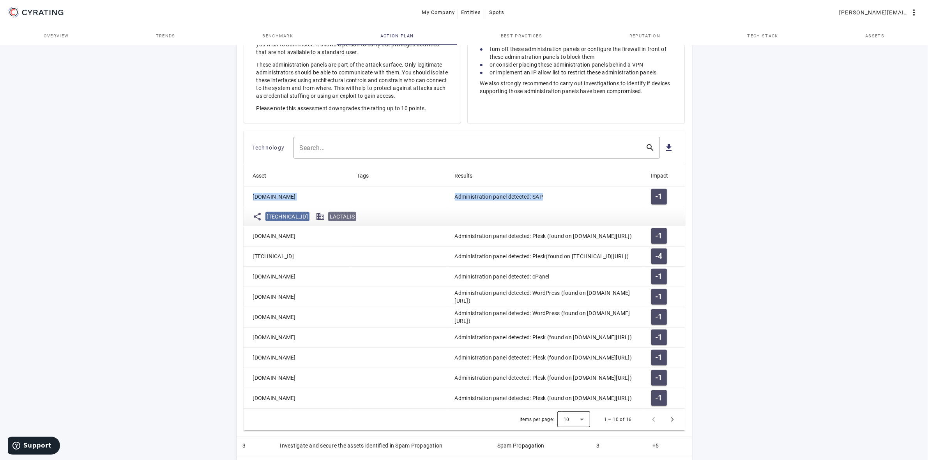 The image size is (928, 460). What do you see at coordinates (439, 12) in the screenshot?
I see `span: My Company` at bounding box center [439, 12].